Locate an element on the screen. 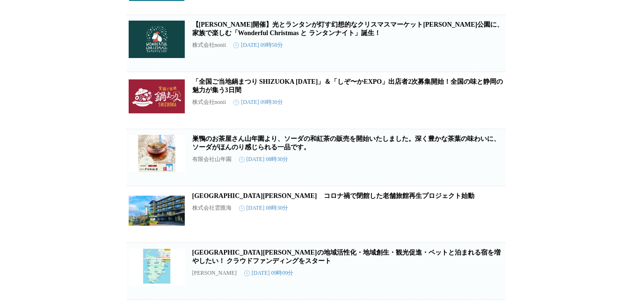 The image size is (632, 300). img: 【静岡初開催】光とランタンが灯す幻想的なクリスマスマーケット駿府城公園に、家族で楽しむ「Wonderful Christmas と ランタンナイト」誕生！ is located at coordinates (157, 39).